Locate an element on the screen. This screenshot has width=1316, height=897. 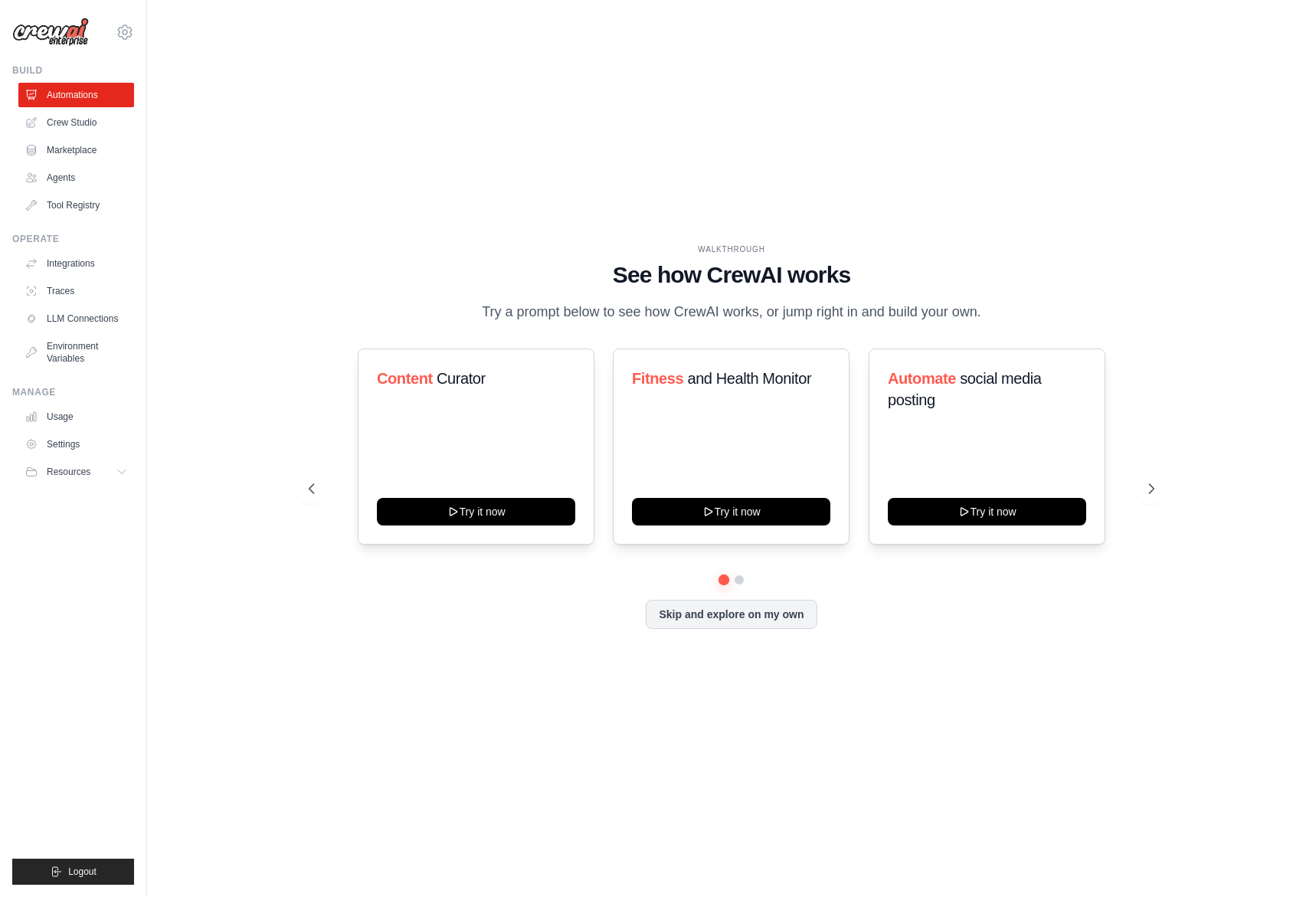
div: Operate is located at coordinates (72, 239).